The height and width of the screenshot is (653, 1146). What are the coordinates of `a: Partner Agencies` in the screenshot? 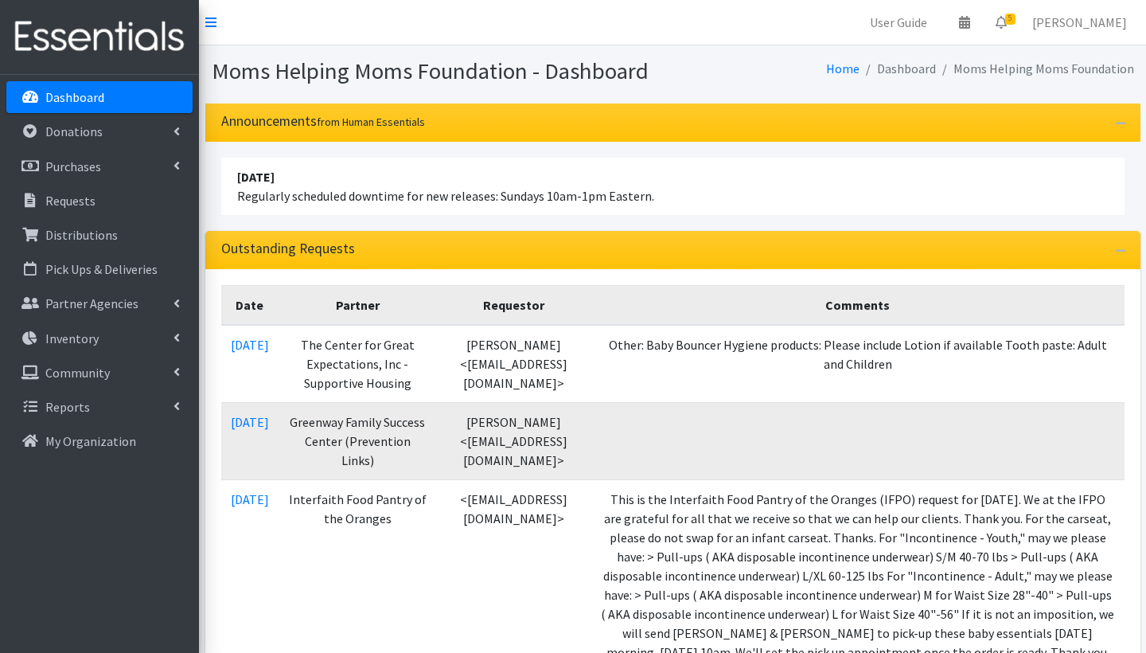 It's located at (100, 303).